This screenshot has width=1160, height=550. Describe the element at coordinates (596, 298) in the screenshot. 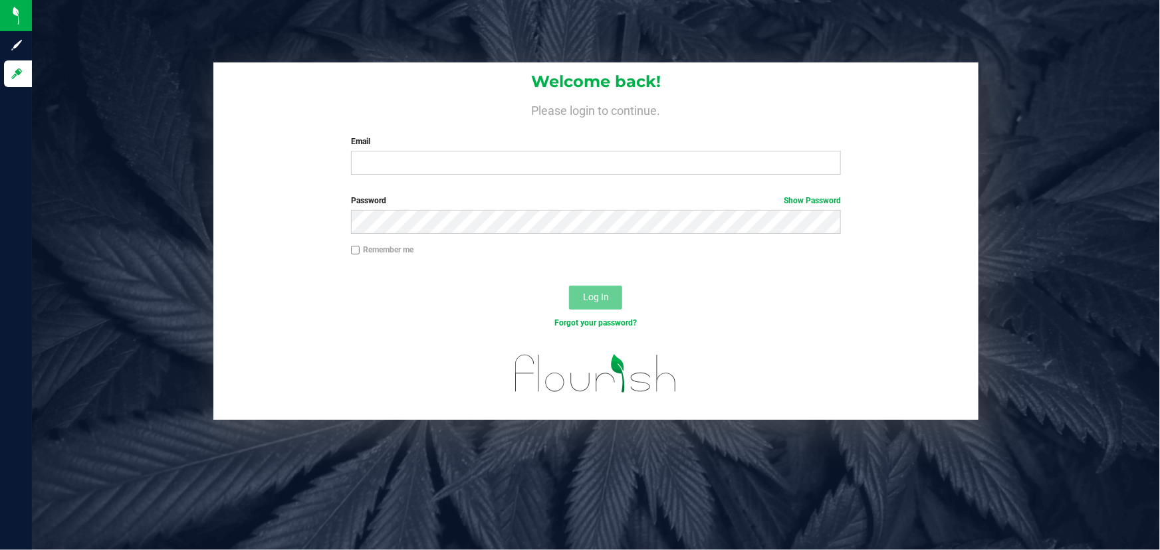

I see `button: Log In` at that location.